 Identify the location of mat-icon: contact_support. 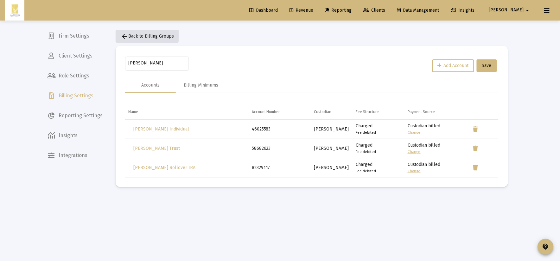
(545, 247).